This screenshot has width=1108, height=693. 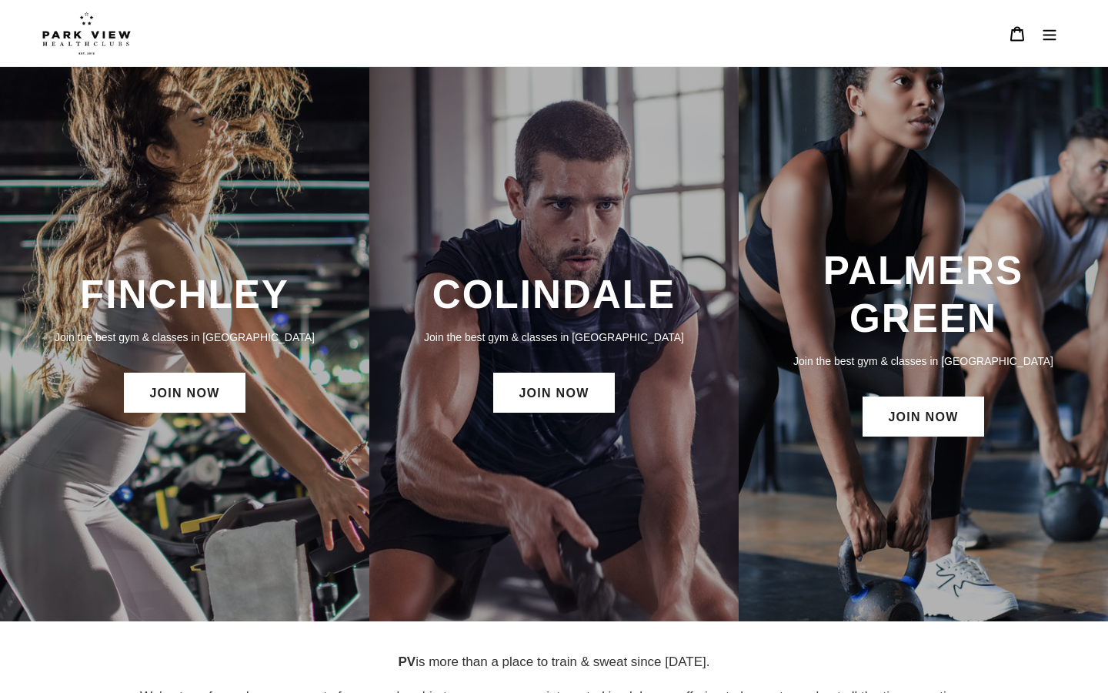 I want to click on strong: PV, so click(x=406, y=661).